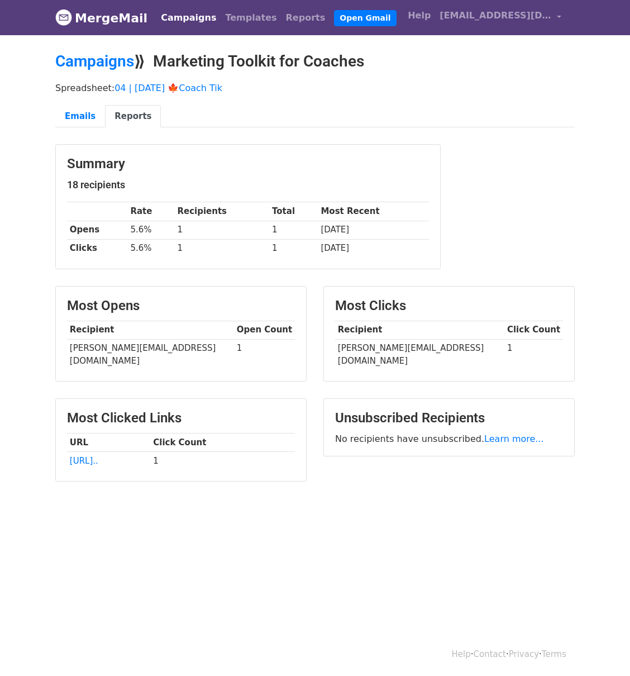 Image resolution: width=630 pixels, height=676 pixels. Describe the element at coordinates (151, 211) in the screenshot. I see `th: Rate` at that location.